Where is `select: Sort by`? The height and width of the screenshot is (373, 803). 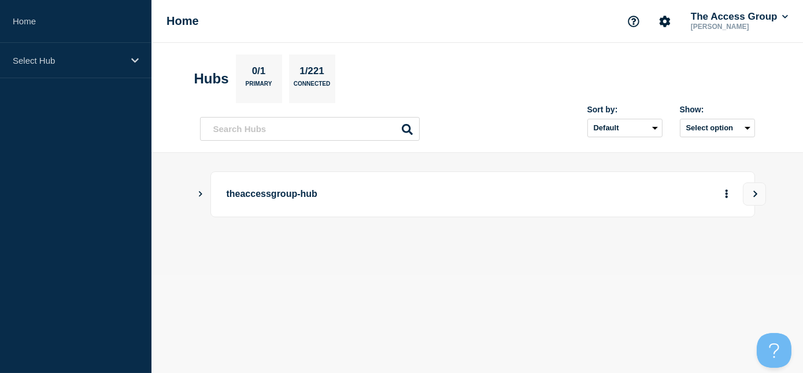 select: Sort by is located at coordinates (625, 128).